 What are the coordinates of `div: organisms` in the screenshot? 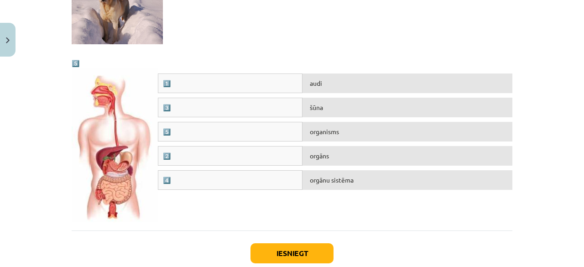 It's located at (407, 131).